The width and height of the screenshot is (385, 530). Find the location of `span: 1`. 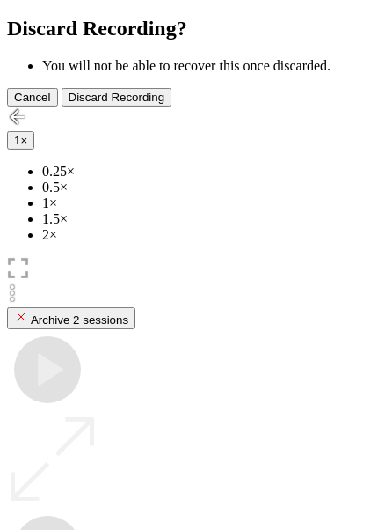

span: 1 is located at coordinates (17, 140).